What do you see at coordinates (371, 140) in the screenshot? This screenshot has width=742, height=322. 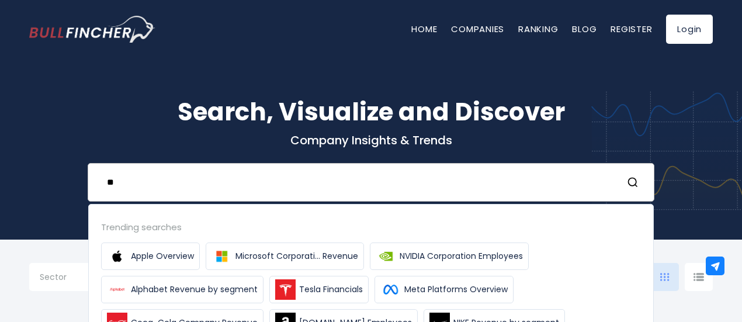 I see `p: Company Insights & Trends` at bounding box center [371, 140].